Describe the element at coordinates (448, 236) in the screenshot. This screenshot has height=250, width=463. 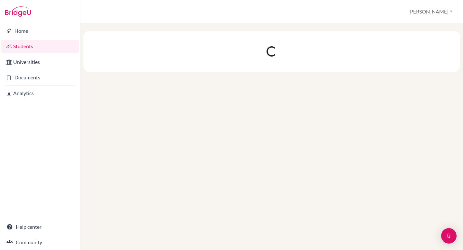
I see `div: Open Intercom Messenger` at that location.